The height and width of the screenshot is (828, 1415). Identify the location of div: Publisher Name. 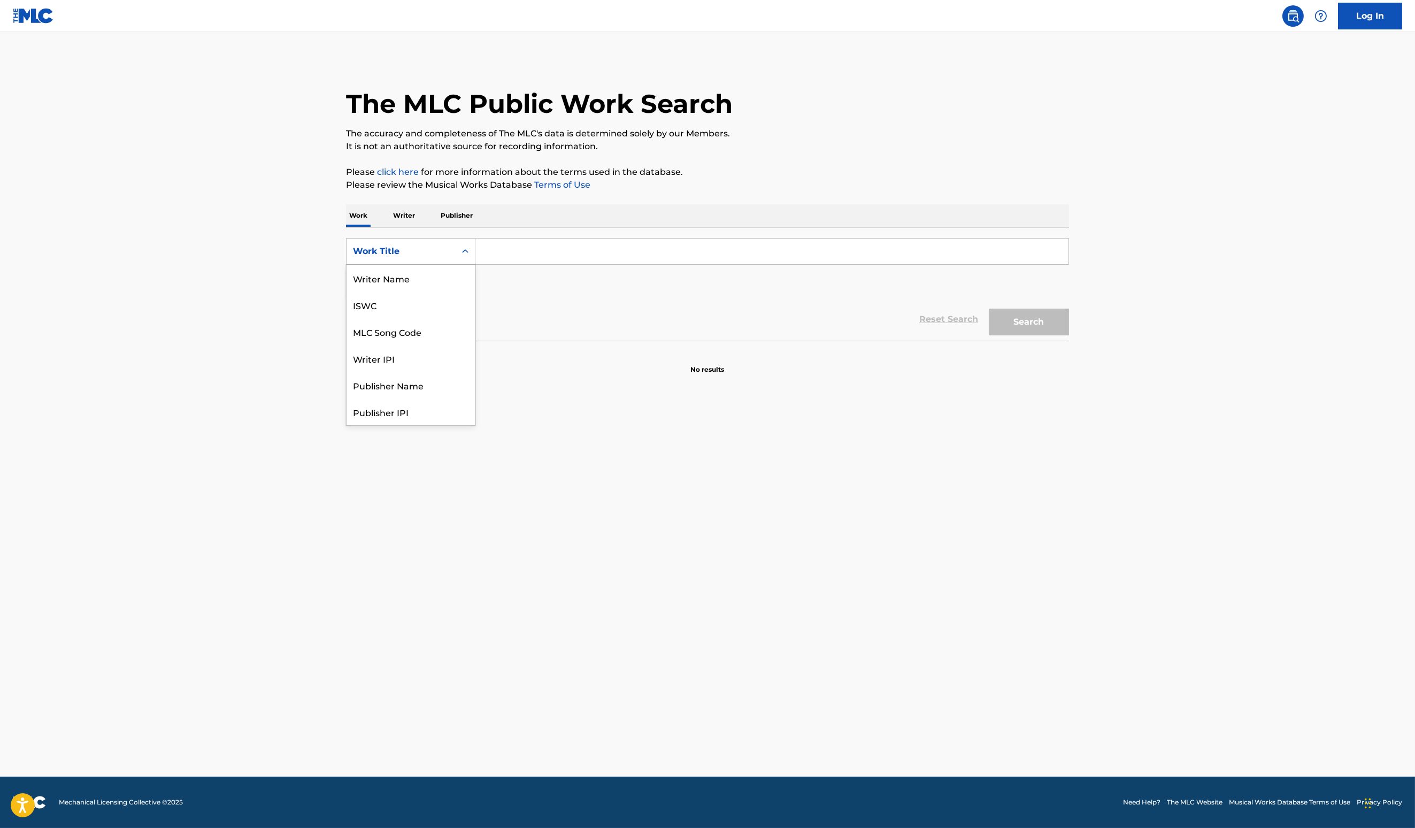
(411, 385).